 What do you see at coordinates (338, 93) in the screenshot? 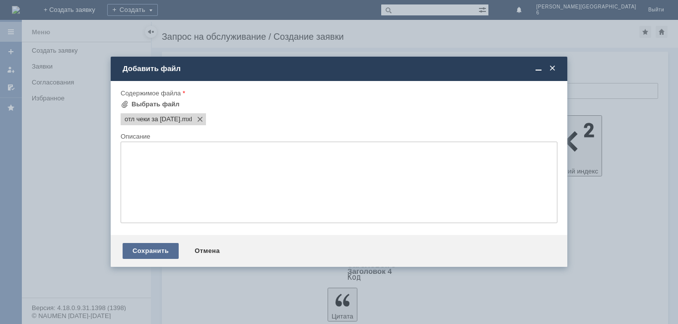
I see `div: Содержимое файла` at bounding box center [338, 93].